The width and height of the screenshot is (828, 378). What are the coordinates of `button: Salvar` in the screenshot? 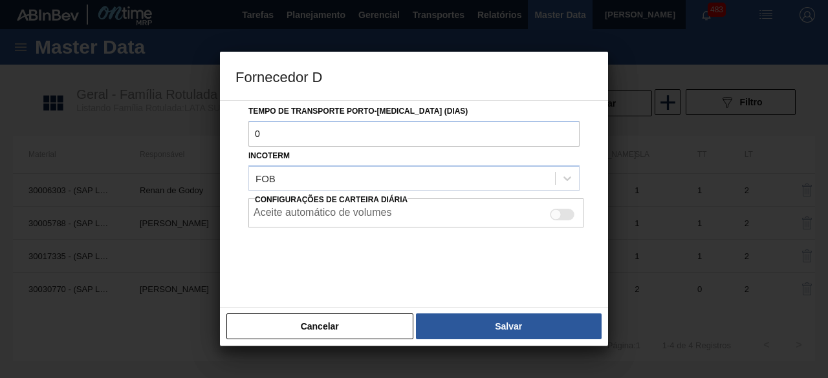 It's located at (508, 327).